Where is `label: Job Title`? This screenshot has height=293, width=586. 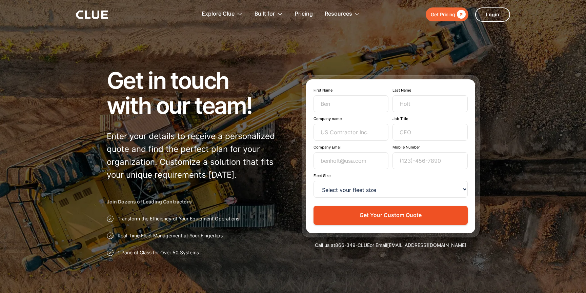
label: Job Title is located at coordinates (430, 119).